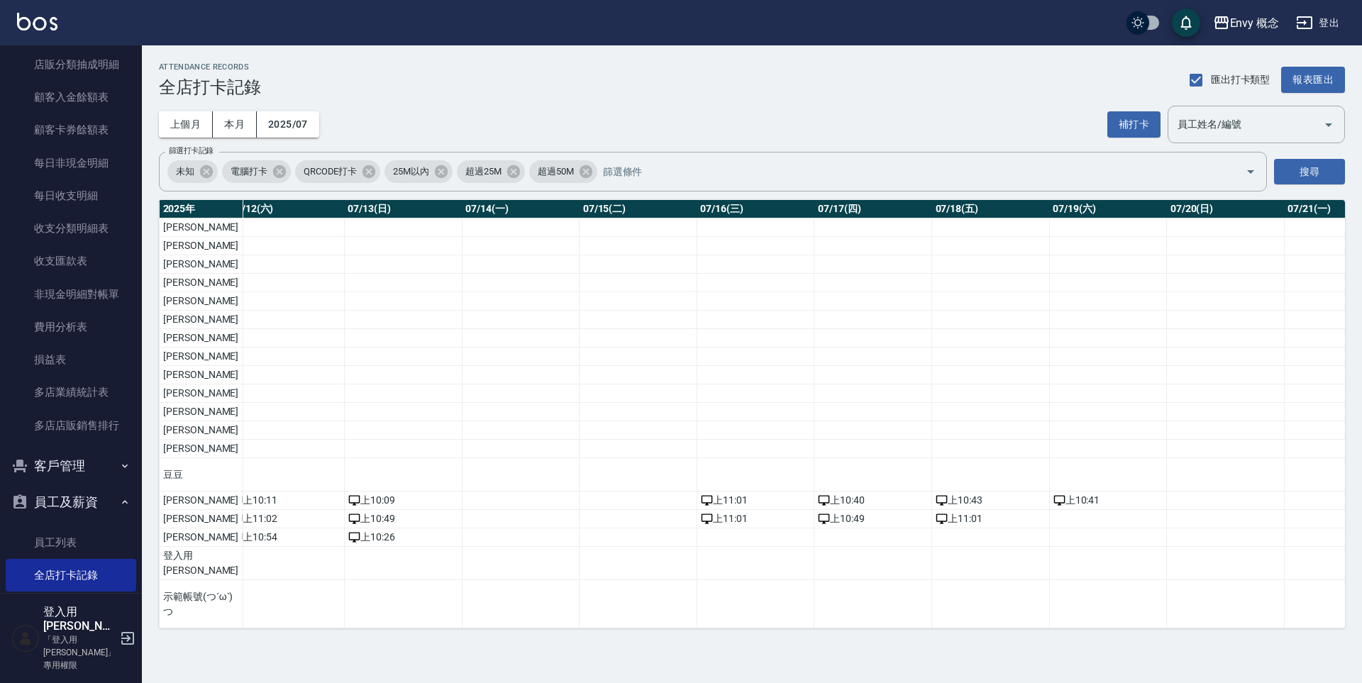  I want to click on th: 07/18(五), so click(991, 209).